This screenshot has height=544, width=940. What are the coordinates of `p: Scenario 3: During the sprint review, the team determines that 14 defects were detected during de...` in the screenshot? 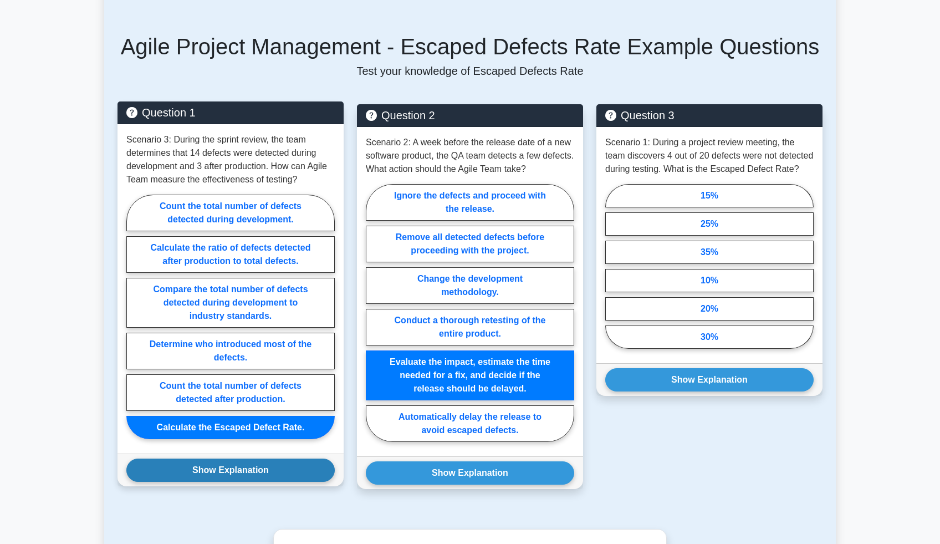 It's located at (231, 160).